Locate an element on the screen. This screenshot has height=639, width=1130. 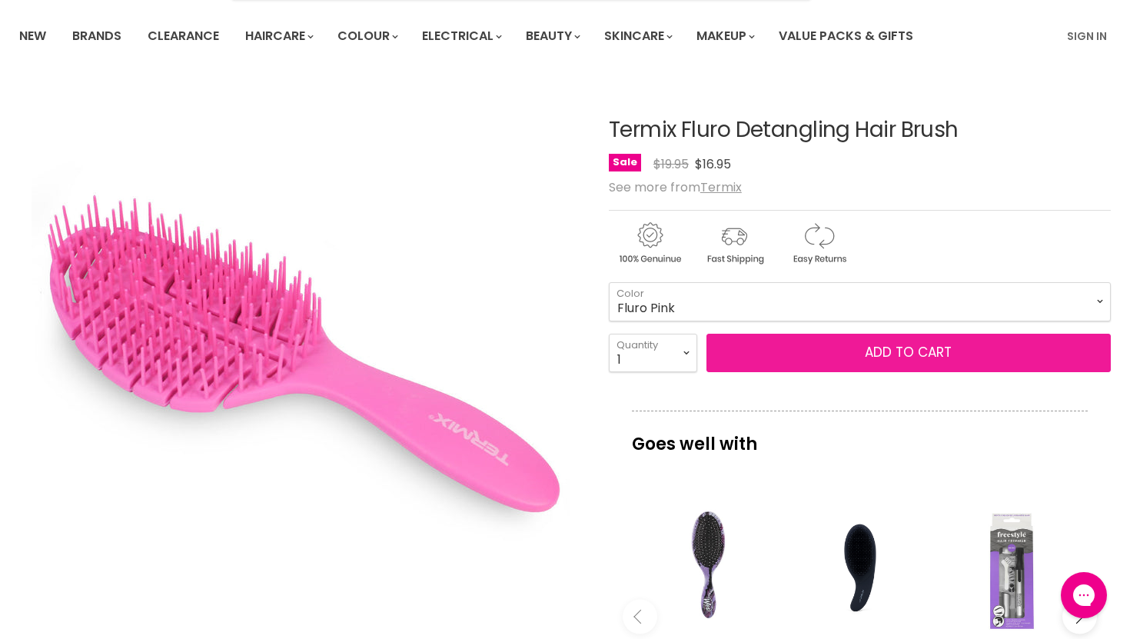
a: Sign In is located at coordinates (1087, 36).